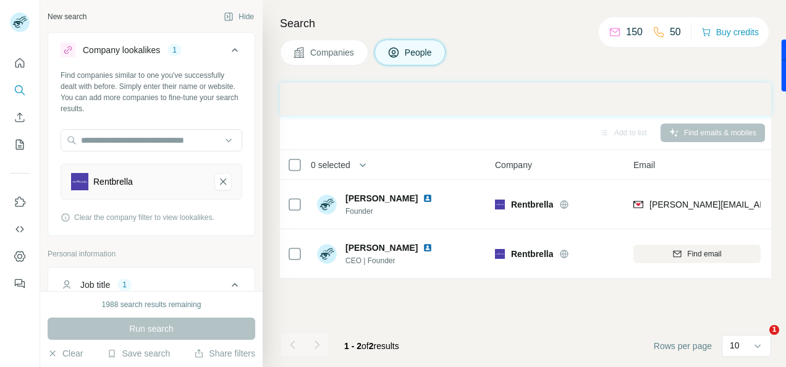 The height and width of the screenshot is (367, 786). What do you see at coordinates (151, 254) in the screenshot?
I see `p: Personal information` at bounding box center [151, 254].